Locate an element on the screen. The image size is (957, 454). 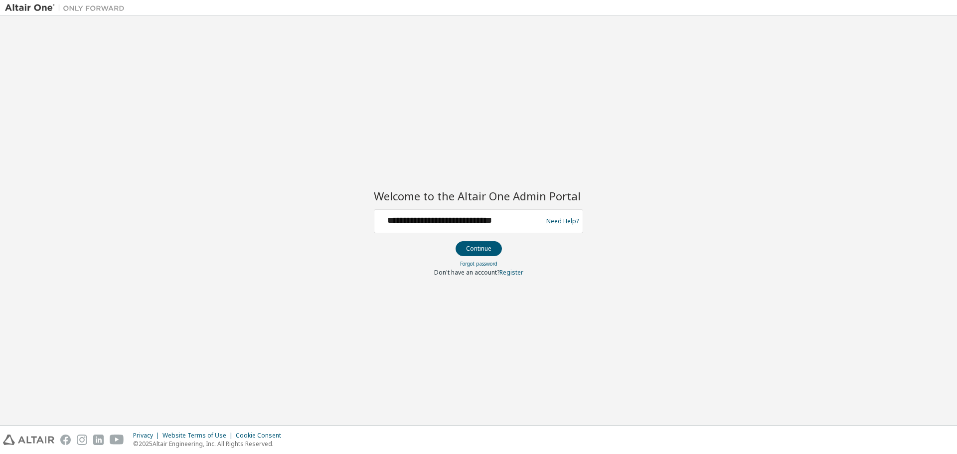
a: Register is located at coordinates (512, 272).